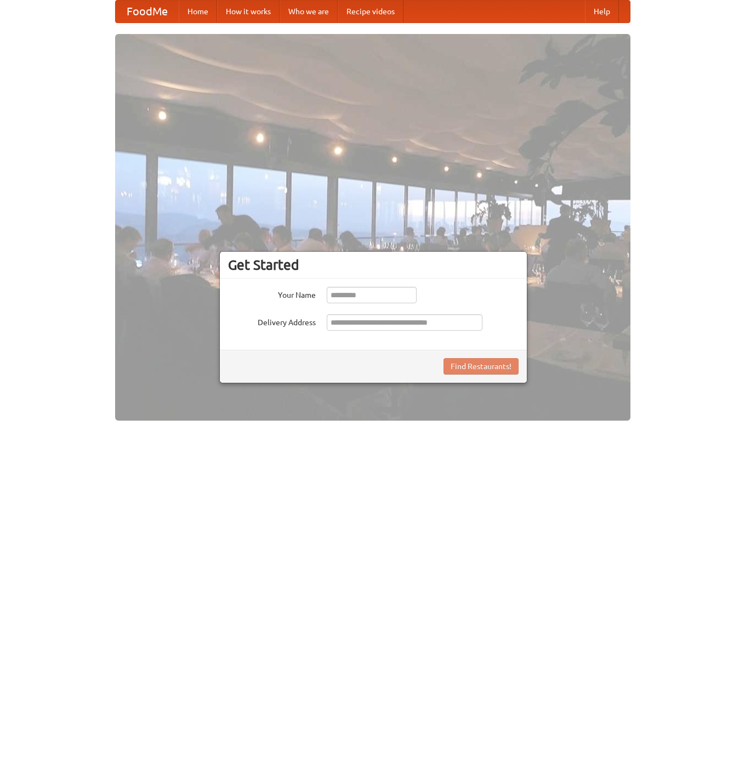 The height and width of the screenshot is (776, 745). Describe the element at coordinates (272, 321) in the screenshot. I see `label: Delivery Address` at that location.